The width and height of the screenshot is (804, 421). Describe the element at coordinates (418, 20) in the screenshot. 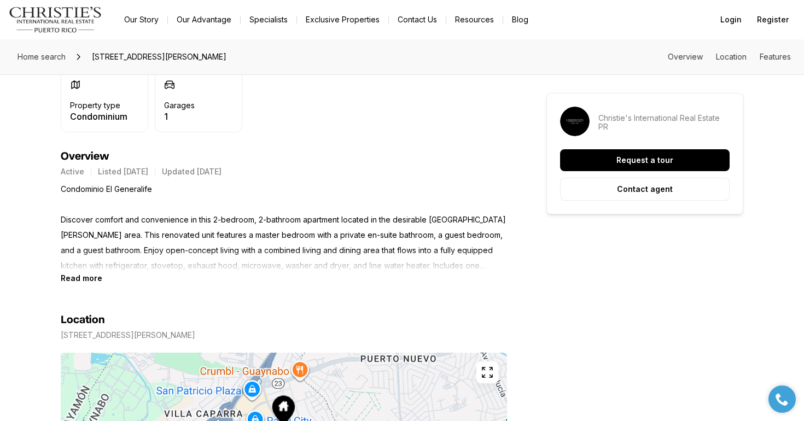

I see `button: Contact Us` at that location.